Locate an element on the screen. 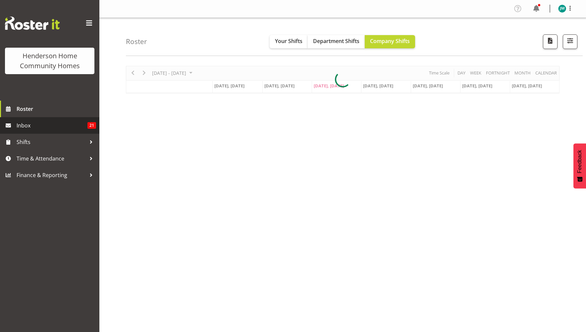 The width and height of the screenshot is (586, 332). div: Henderson Home Community Homes is located at coordinates (50, 61).